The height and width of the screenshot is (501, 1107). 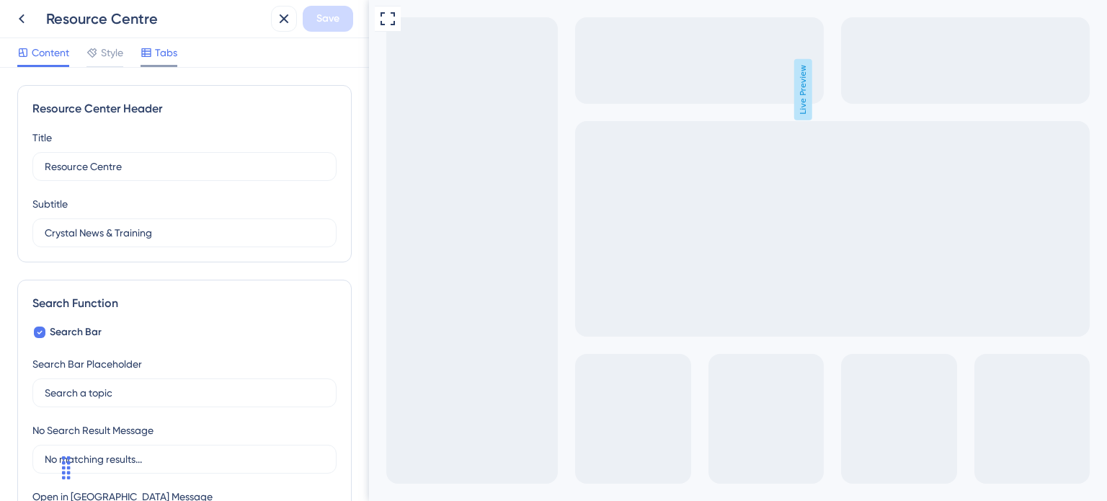 What do you see at coordinates (87, 364) in the screenshot?
I see `div: Search Bar Placeholder` at bounding box center [87, 364].